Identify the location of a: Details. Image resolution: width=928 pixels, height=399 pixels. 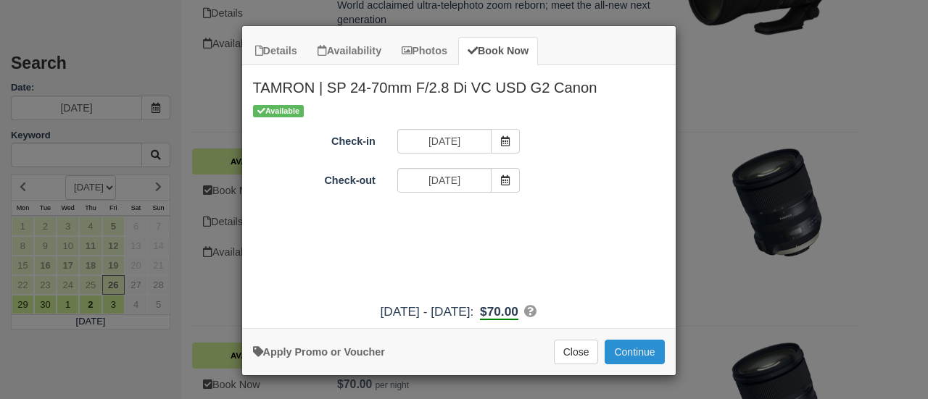
(276, 51).